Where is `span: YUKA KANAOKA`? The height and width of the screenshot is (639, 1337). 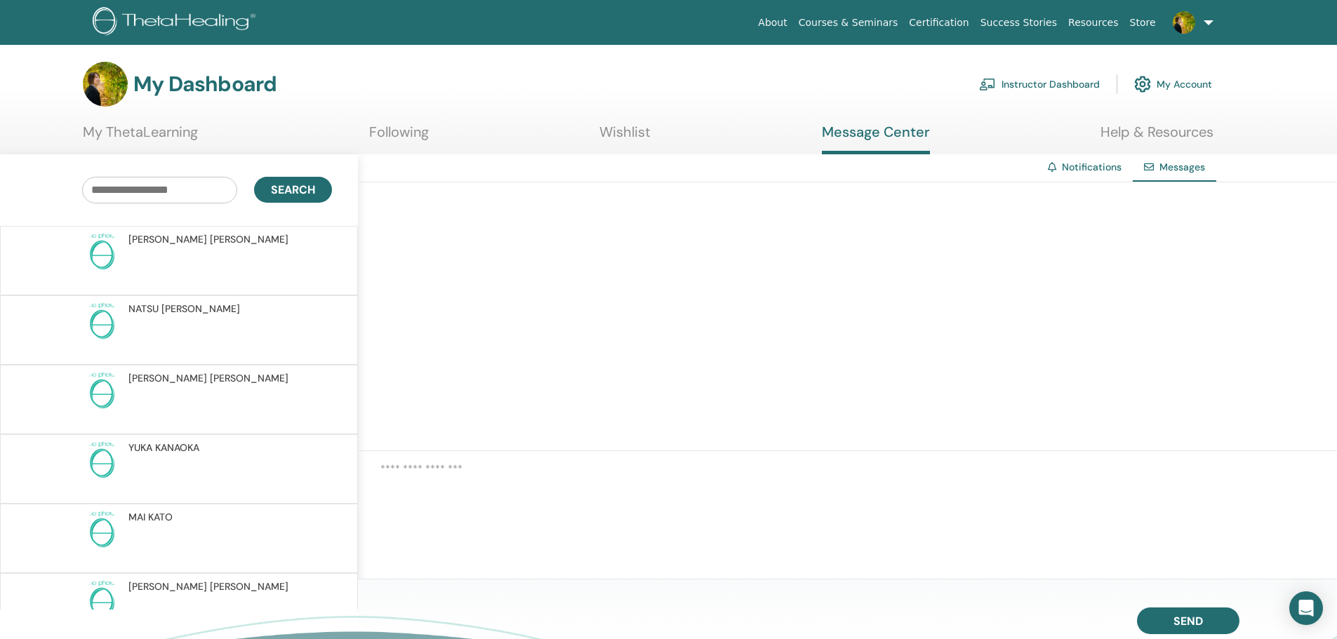
span: YUKA KANAOKA is located at coordinates (164, 448).